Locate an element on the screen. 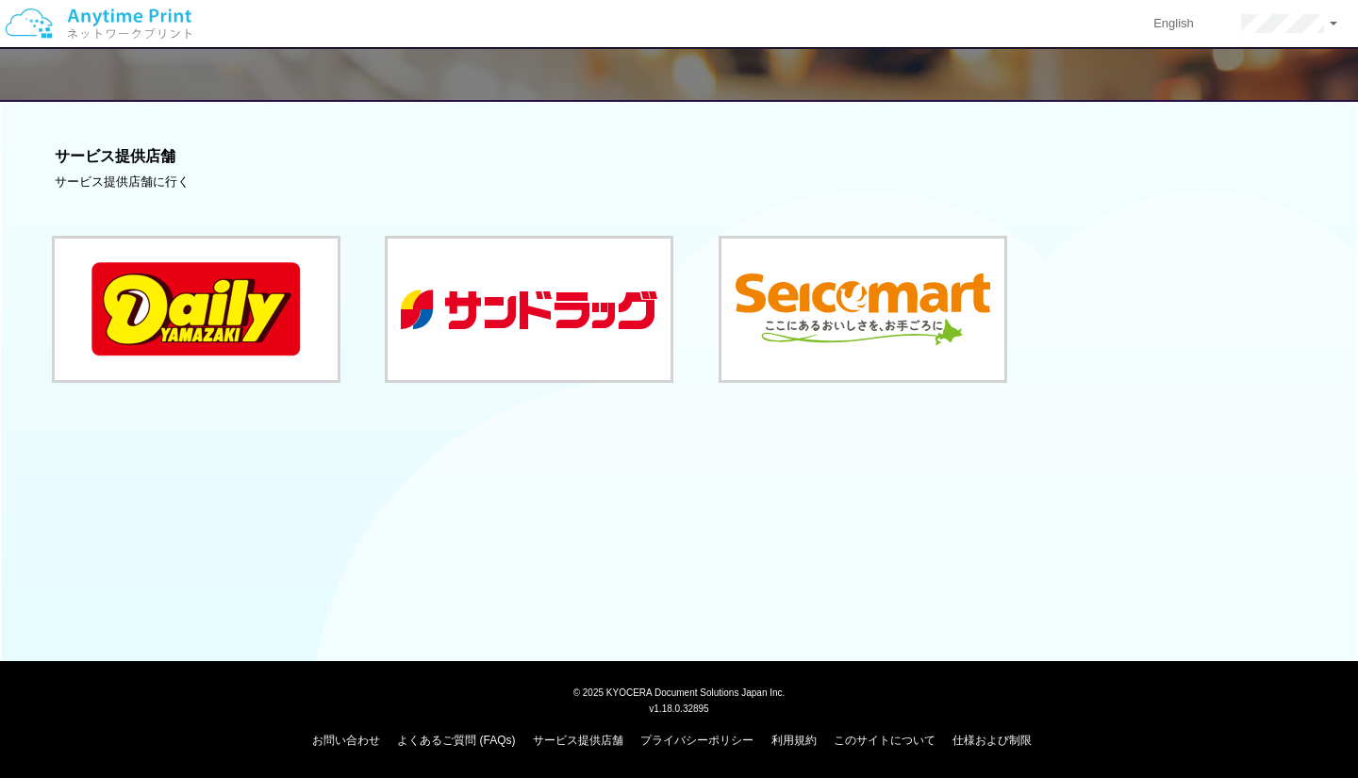 The width and height of the screenshot is (1358, 778). a: プライバシーポリシー is located at coordinates (697, 740).